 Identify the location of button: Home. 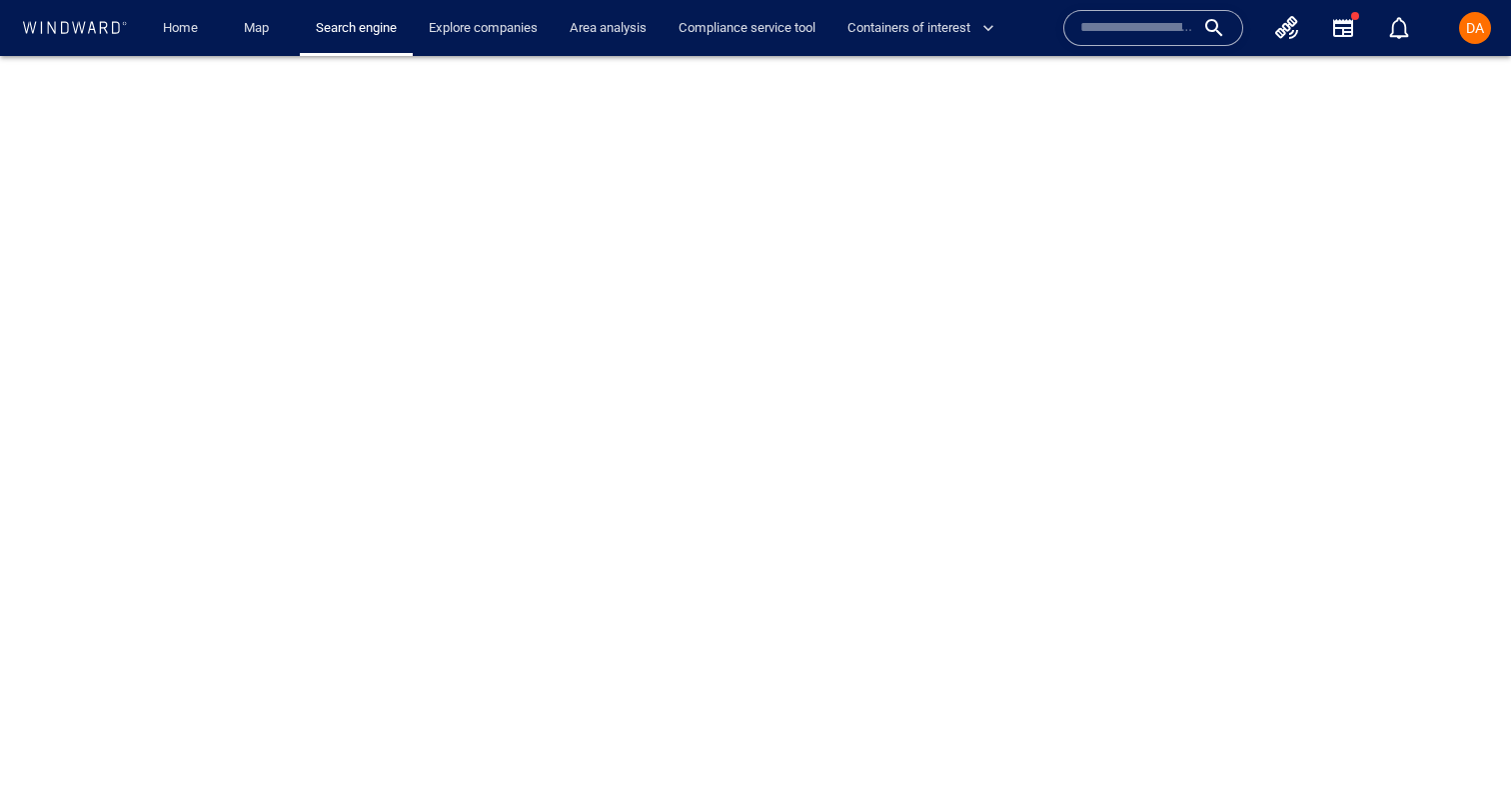
(180, 28).